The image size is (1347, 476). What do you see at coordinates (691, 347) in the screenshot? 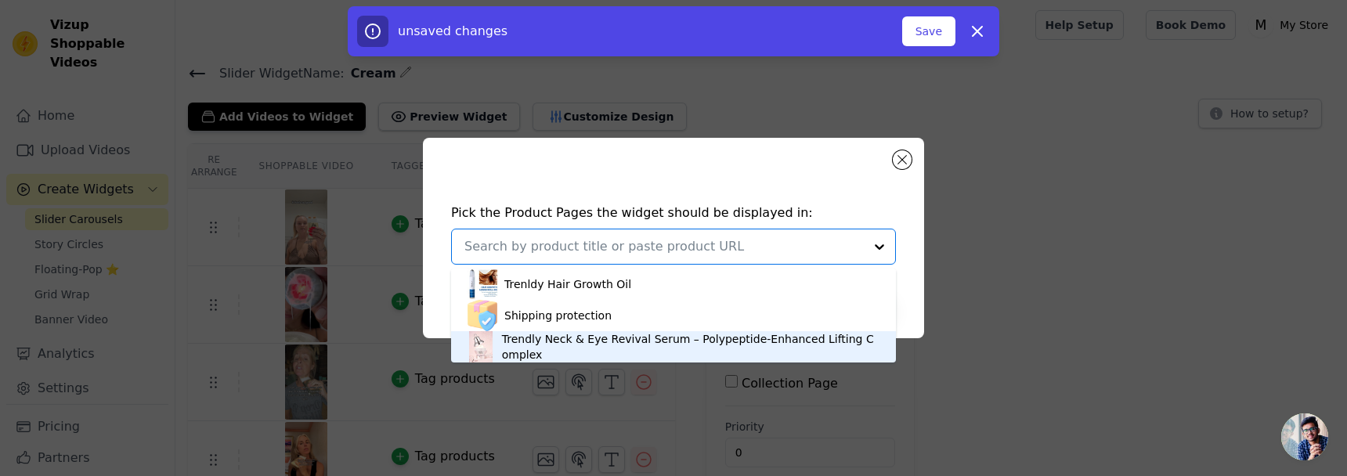
I see `div: Trendly Neck & Eye Revival Serum – Polypeptide-Enhanced Lifting Complex` at bounding box center [691, 347].